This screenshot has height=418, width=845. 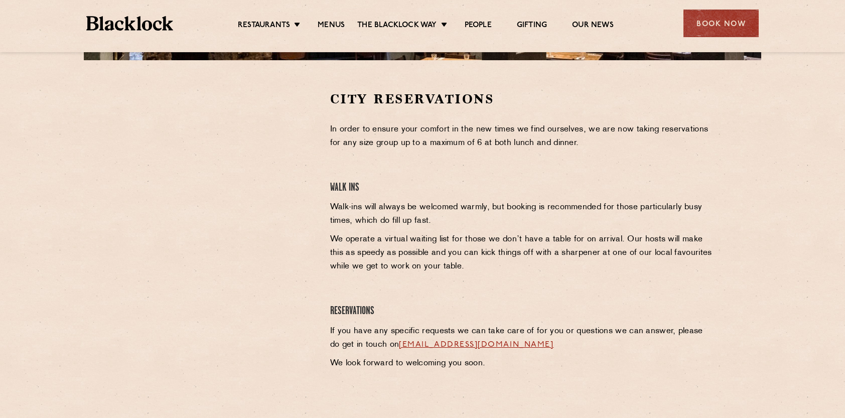 What do you see at coordinates (522, 136) in the screenshot?
I see `p: In order to ensure your comfort in the new times we find ourselves, we are now taking reservation...` at bounding box center [522, 136].